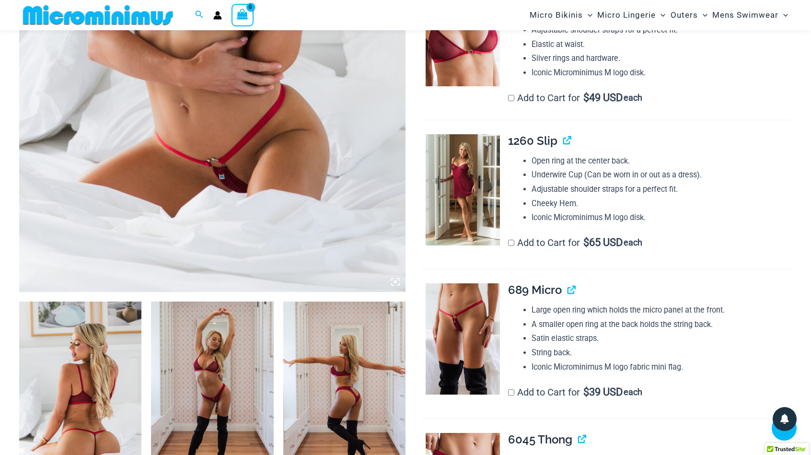 The height and width of the screenshot is (455, 811). I want to click on span: 39 USD, so click(603, 392).